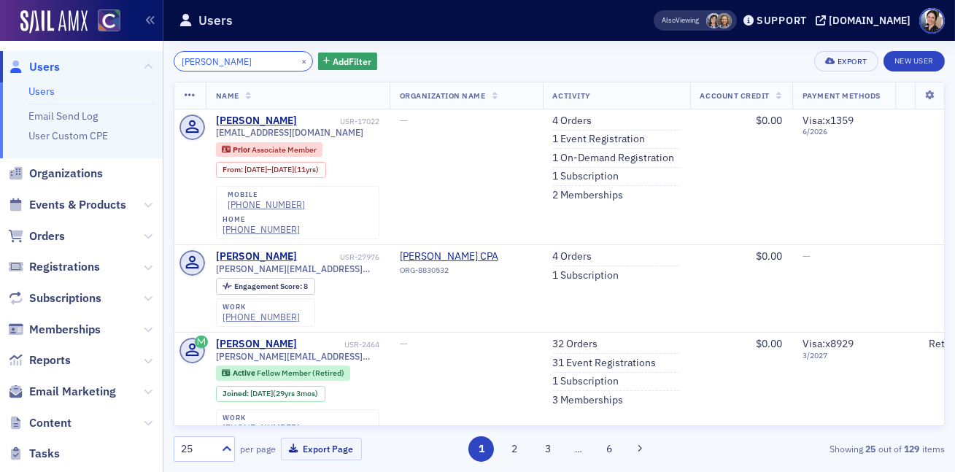  What do you see at coordinates (339, 345) in the screenshot?
I see `div: USR-2464` at bounding box center [339, 345].